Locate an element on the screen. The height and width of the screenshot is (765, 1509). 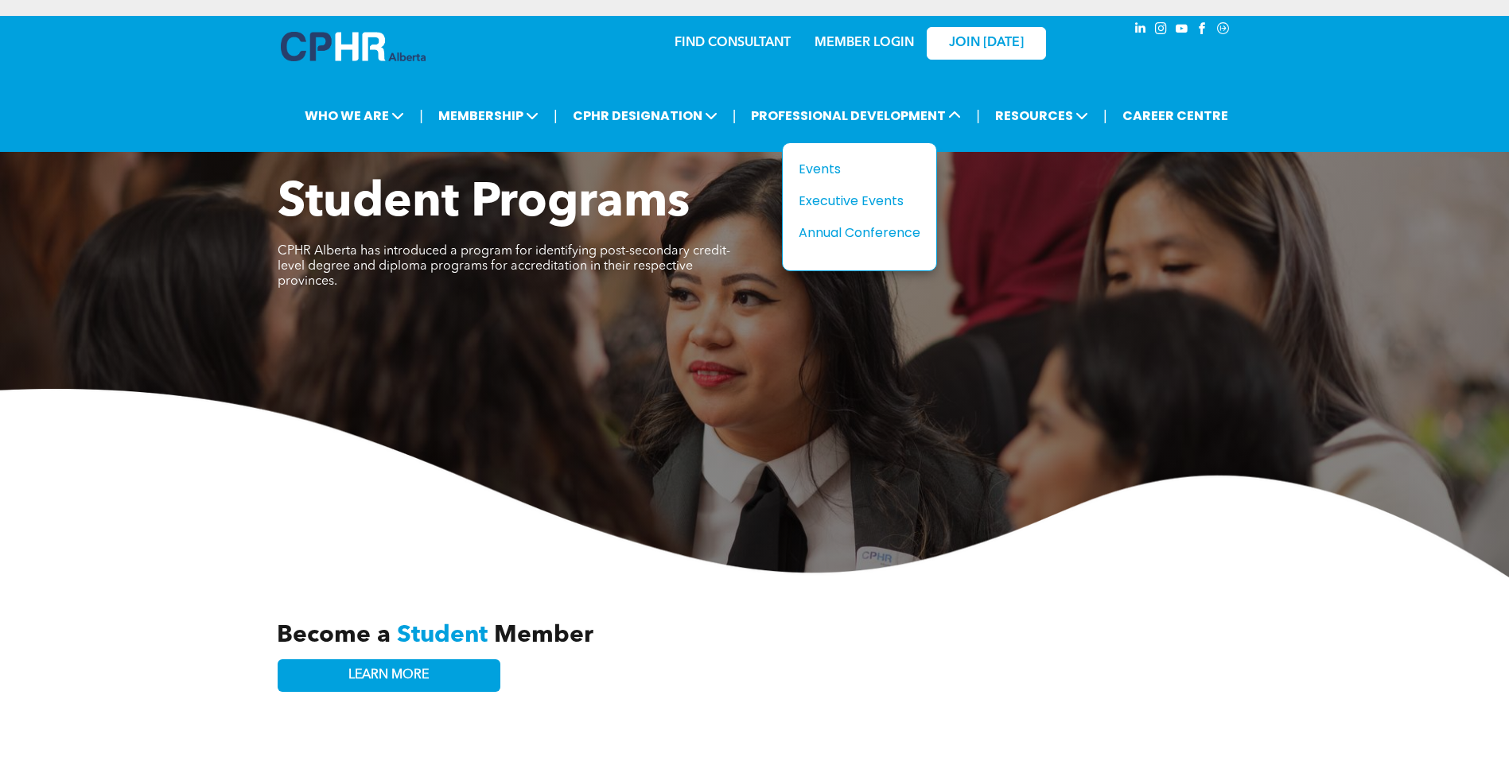
img: A blue and white logo for cp alberta is located at coordinates (353, 46).